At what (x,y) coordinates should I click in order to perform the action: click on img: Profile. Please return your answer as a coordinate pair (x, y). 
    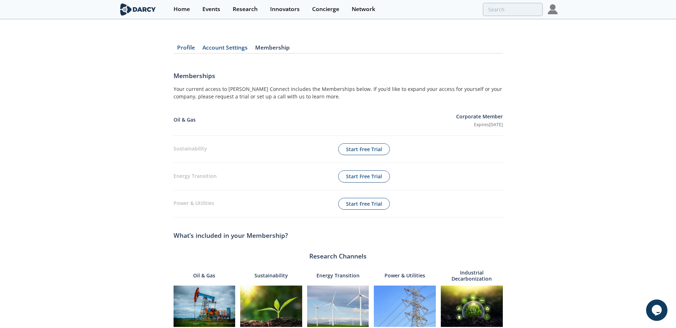
    Looking at the image, I should click on (553, 9).